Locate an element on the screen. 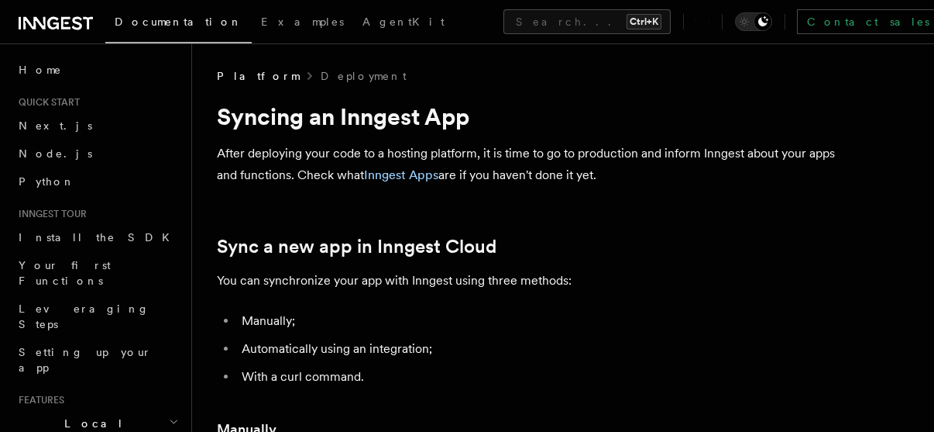 This screenshot has height=432, width=934. a: Install the SDK is located at coordinates (97, 237).